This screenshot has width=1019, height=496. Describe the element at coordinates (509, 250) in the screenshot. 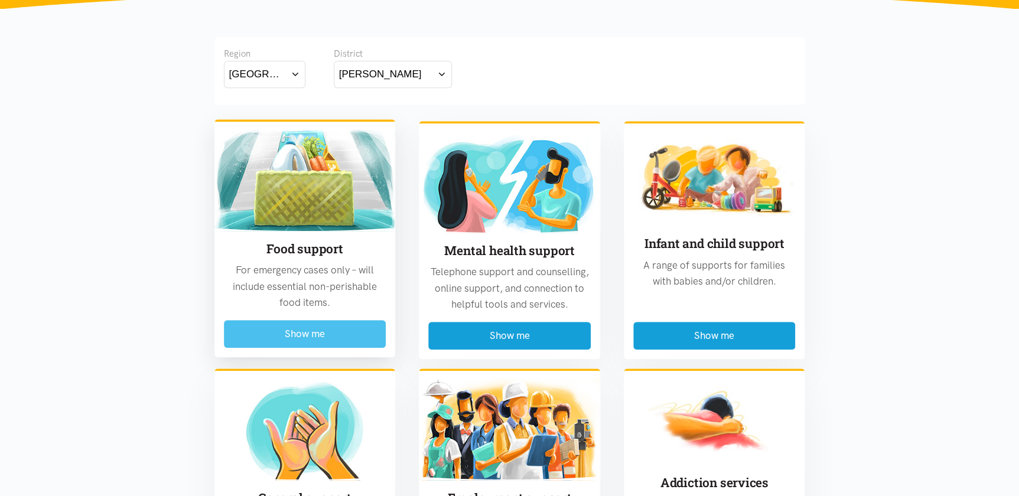

I see `h3: Mental health support` at that location.